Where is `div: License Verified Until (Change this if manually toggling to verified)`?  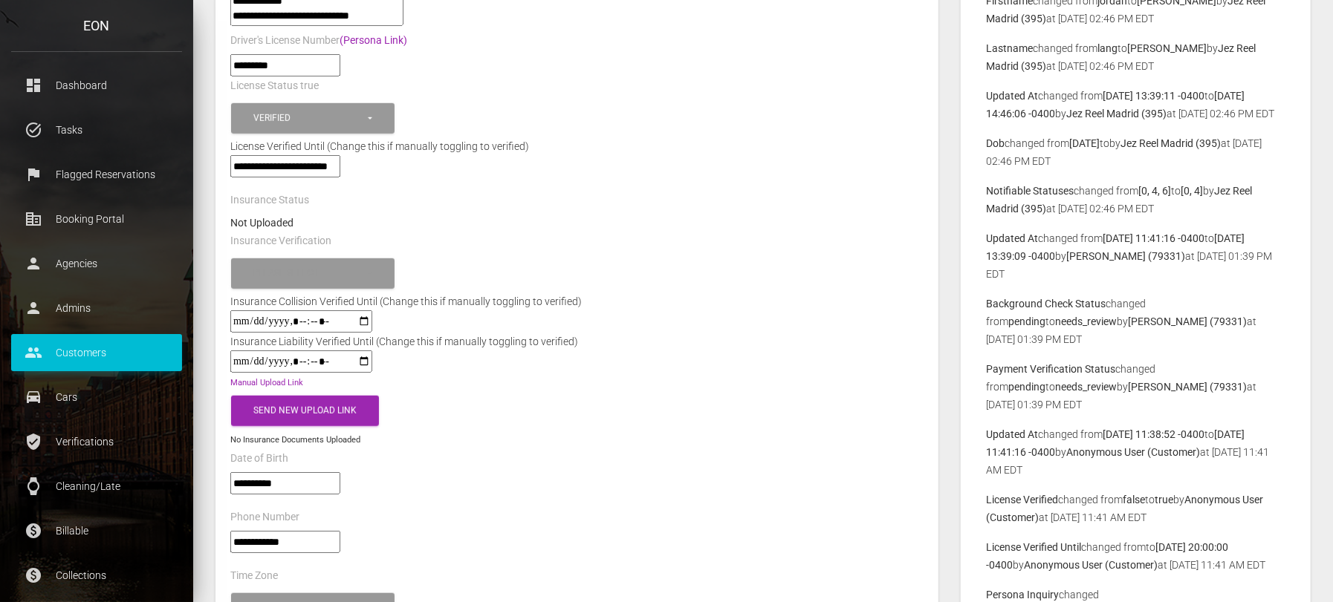
div: License Verified Until (Change this if manually toggling to verified) is located at coordinates (576, 146).